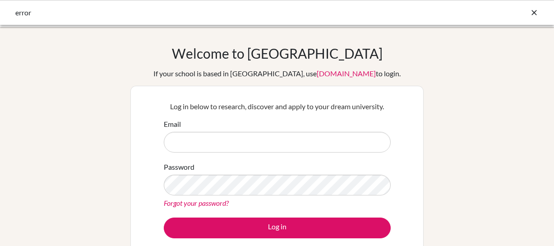 This screenshot has width=554, height=246. Describe the element at coordinates (277, 106) in the screenshot. I see `p: Log in below to research, discover and apply to your dream university.` at that location.